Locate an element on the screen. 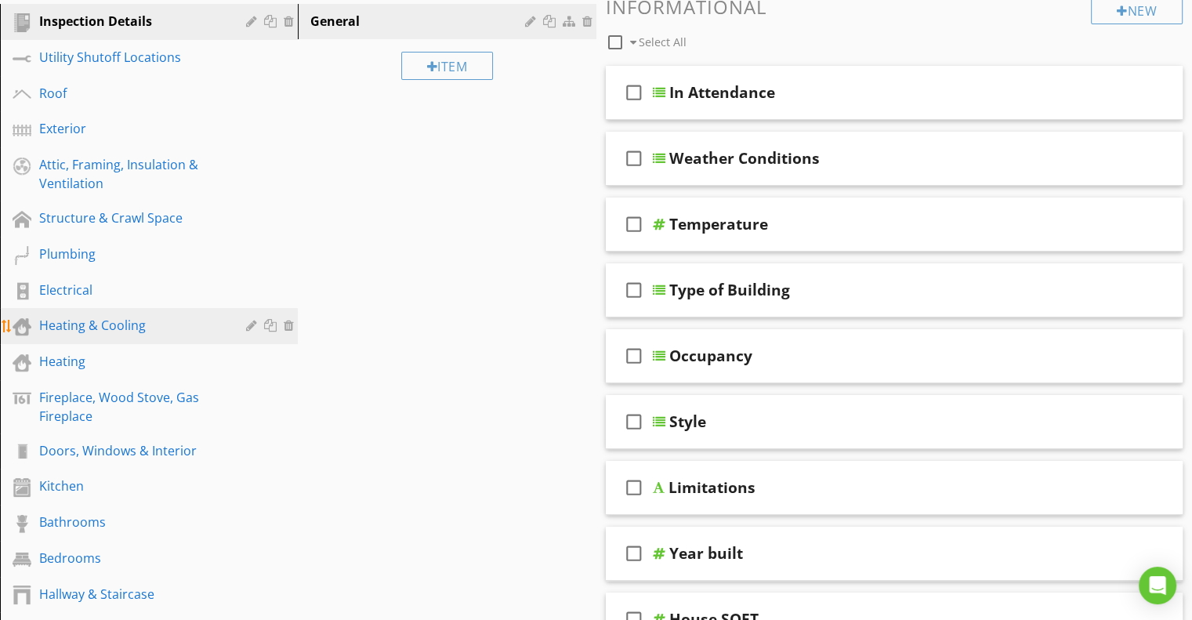 The height and width of the screenshot is (620, 1192). div: Occupancy is located at coordinates (711, 356).